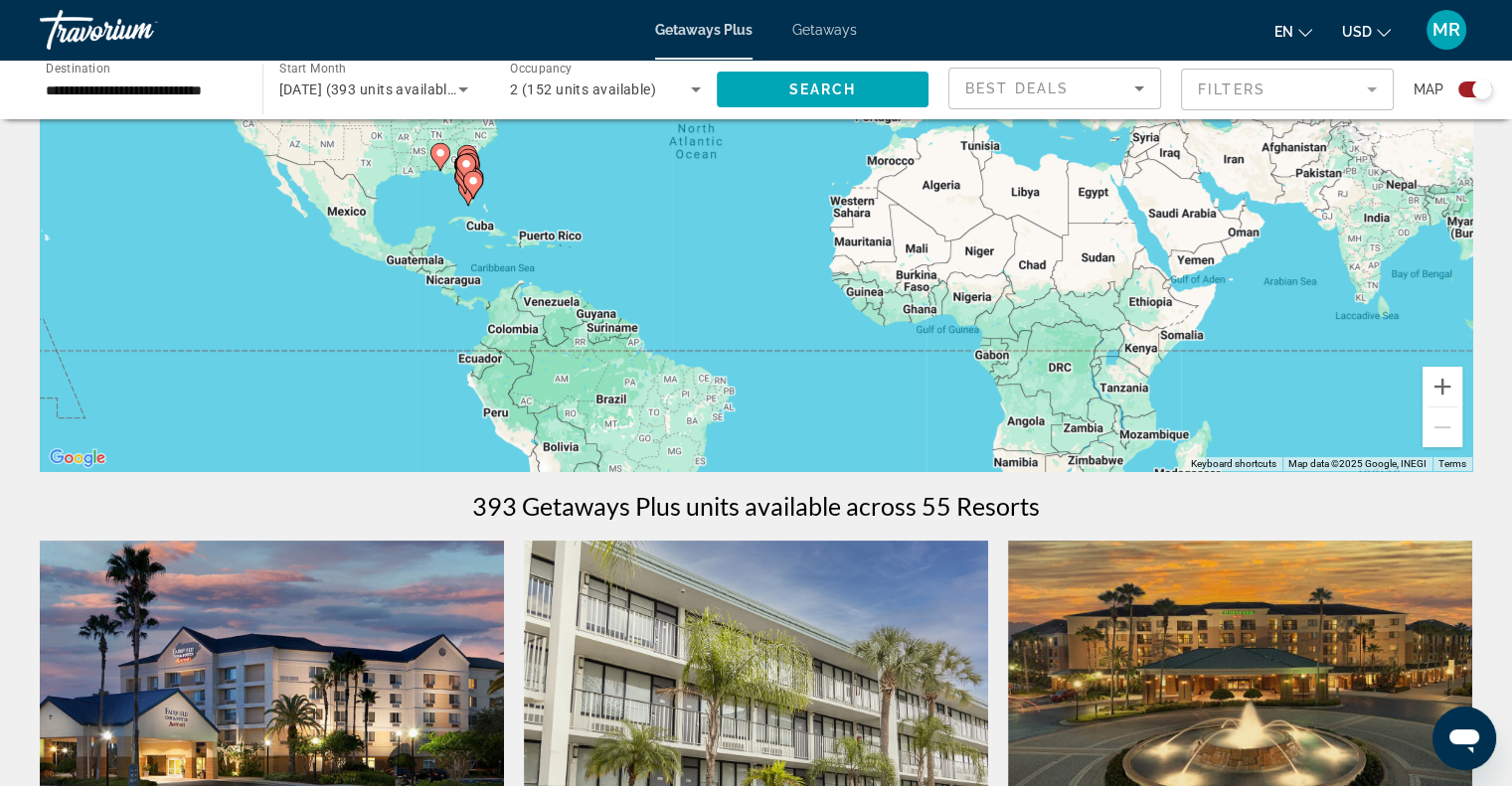  I want to click on img: Google, so click(78, 458).